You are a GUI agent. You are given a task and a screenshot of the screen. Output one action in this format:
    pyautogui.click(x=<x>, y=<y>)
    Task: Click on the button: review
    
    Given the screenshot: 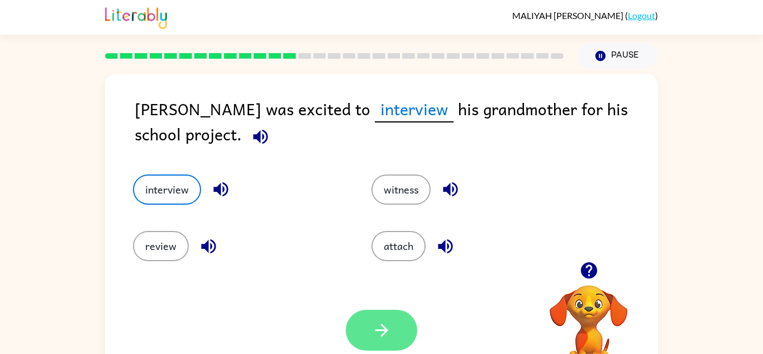 What is the action you would take?
    pyautogui.click(x=161, y=246)
    